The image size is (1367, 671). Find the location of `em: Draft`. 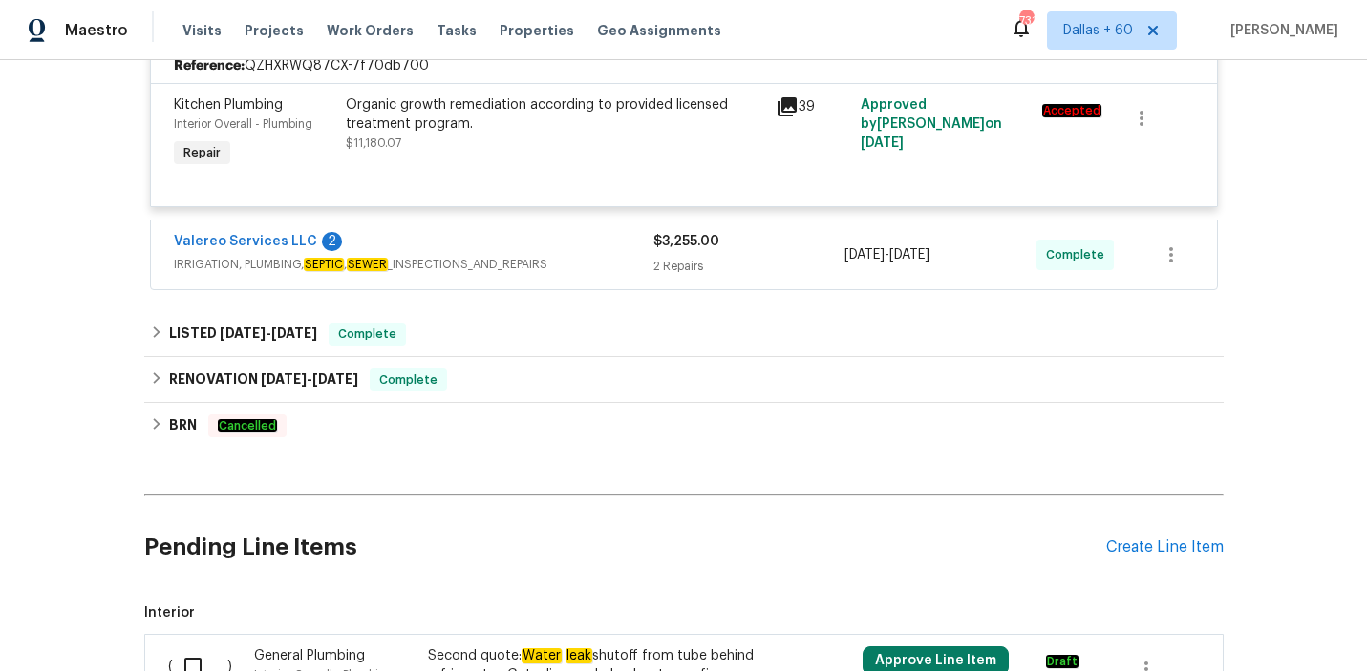

em: Draft is located at coordinates (1062, 662).